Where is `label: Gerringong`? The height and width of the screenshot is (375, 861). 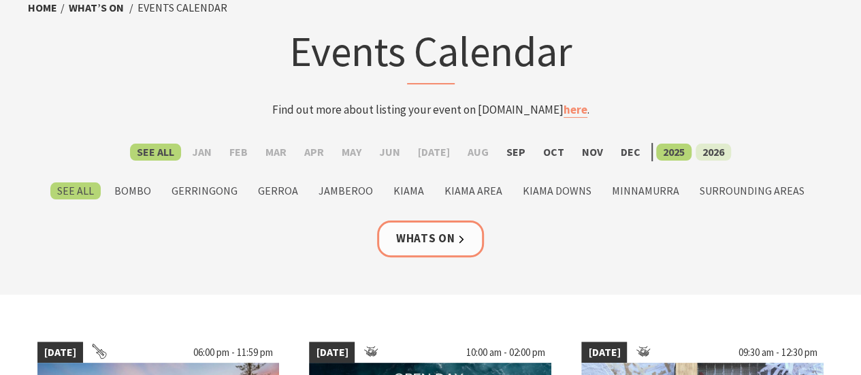 label: Gerringong is located at coordinates (204, 191).